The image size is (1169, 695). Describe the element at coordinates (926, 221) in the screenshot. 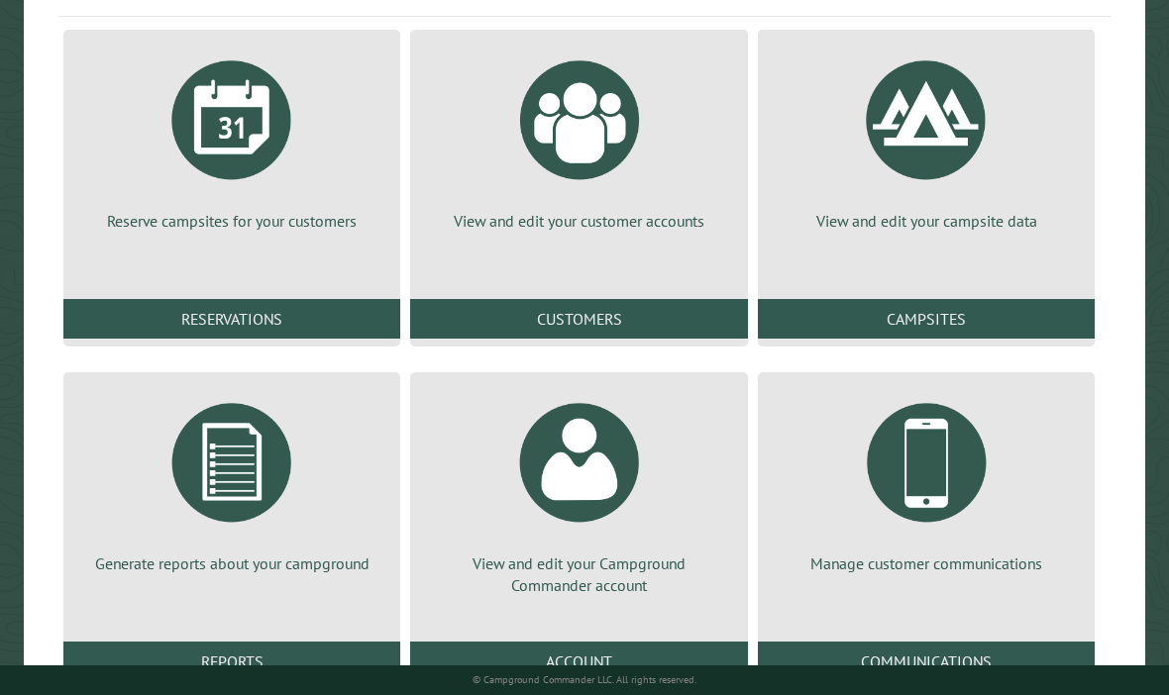

I see `p: View and edit your campsite data` at that location.